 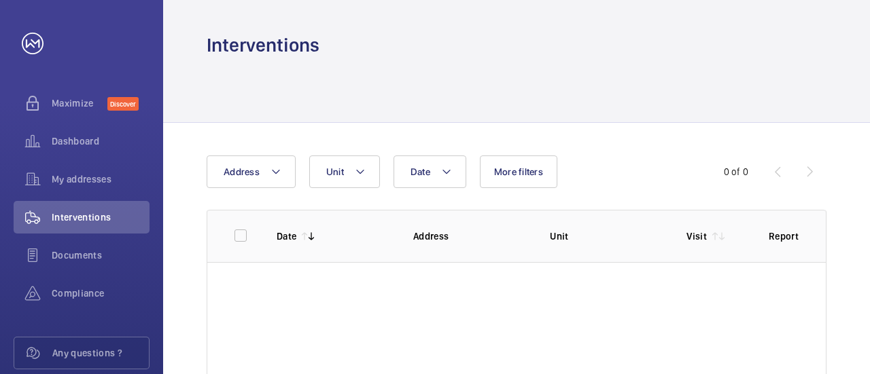 What do you see at coordinates (101, 353) in the screenshot?
I see `span: Any questions ?` at bounding box center [101, 353].